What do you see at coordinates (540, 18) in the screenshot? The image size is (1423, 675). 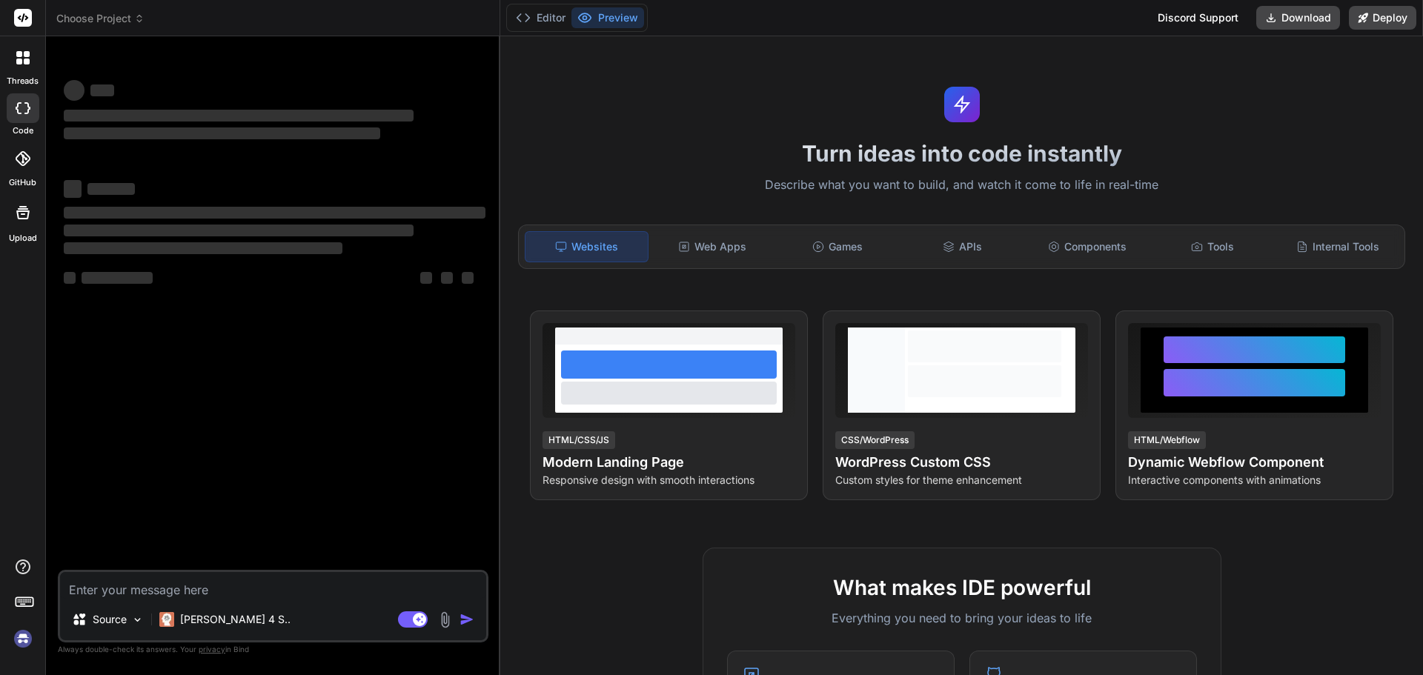 I see `button: Editor` at bounding box center [540, 18].